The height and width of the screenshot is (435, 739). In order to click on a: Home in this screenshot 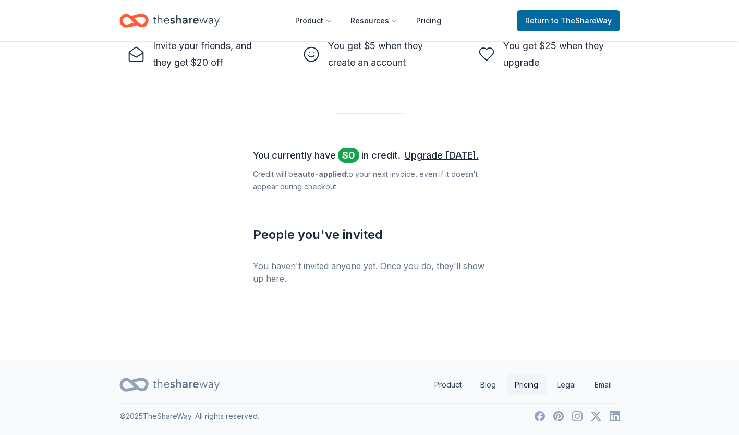, I will do `click(169, 20)`.